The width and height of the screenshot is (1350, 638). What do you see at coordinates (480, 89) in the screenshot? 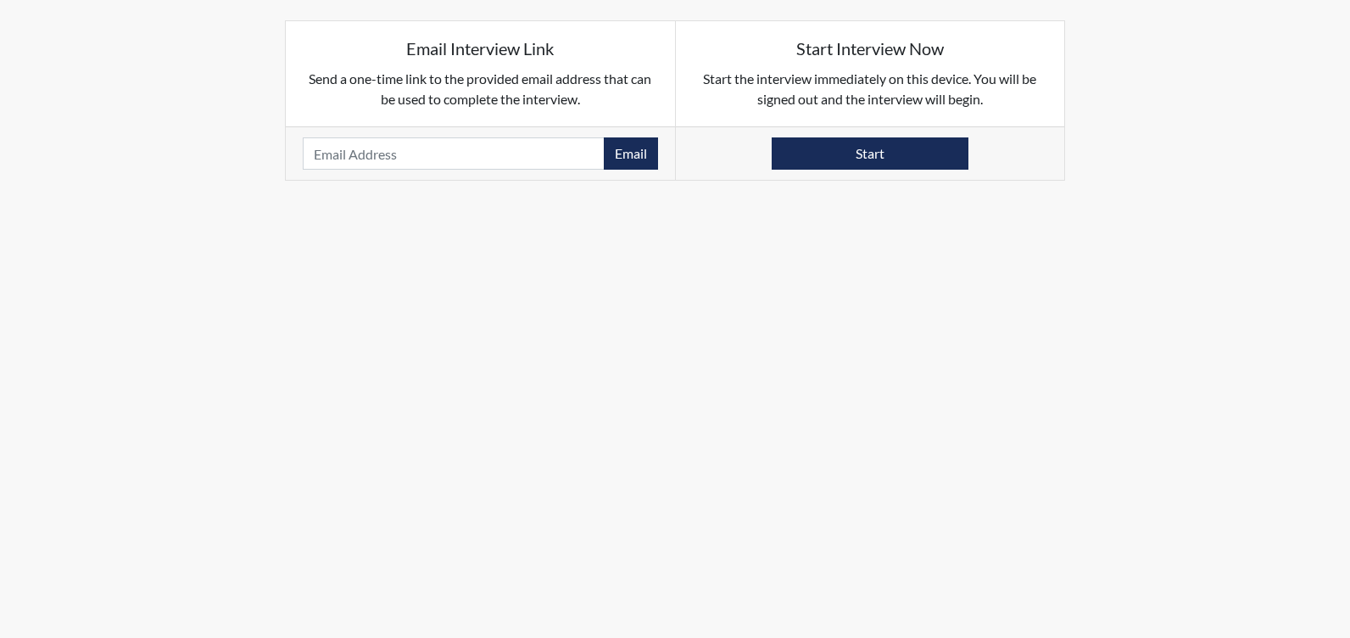
I see `p: Send a one-time link to the provided email address that can be used to complete the interview.` at bounding box center [480, 89].